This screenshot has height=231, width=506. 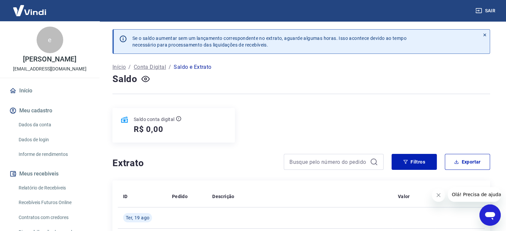 I want to click on button: Exportar, so click(x=468, y=162).